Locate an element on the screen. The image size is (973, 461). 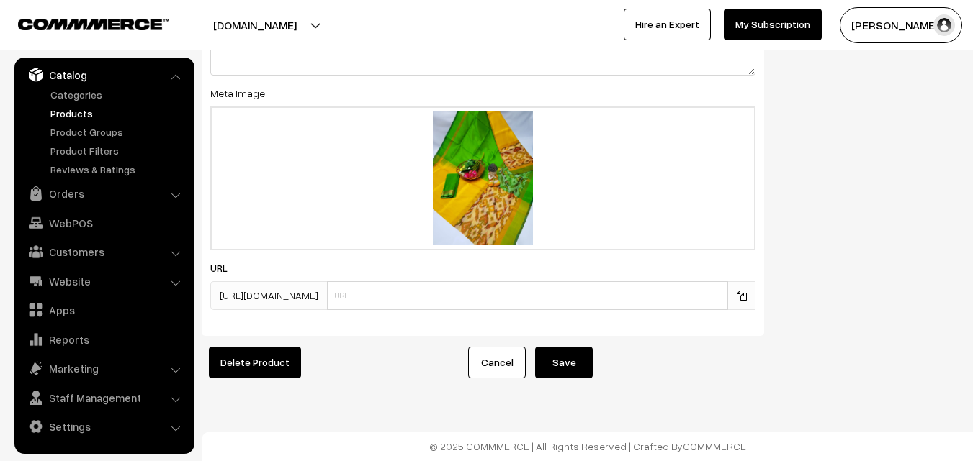
a: Customers is located at coordinates (104, 252).